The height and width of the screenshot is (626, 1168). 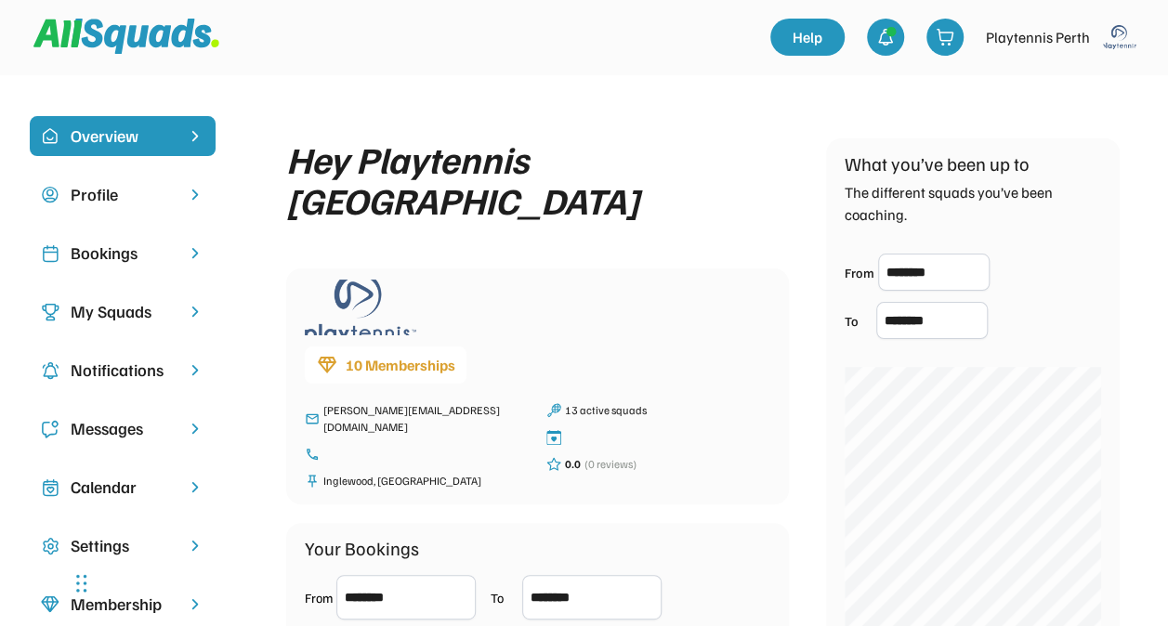 I want to click on img: chevron-right%20copy%203.svg, so click(x=195, y=136).